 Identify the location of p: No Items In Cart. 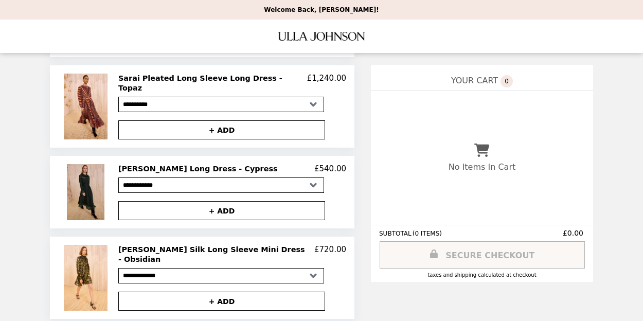
(482, 167).